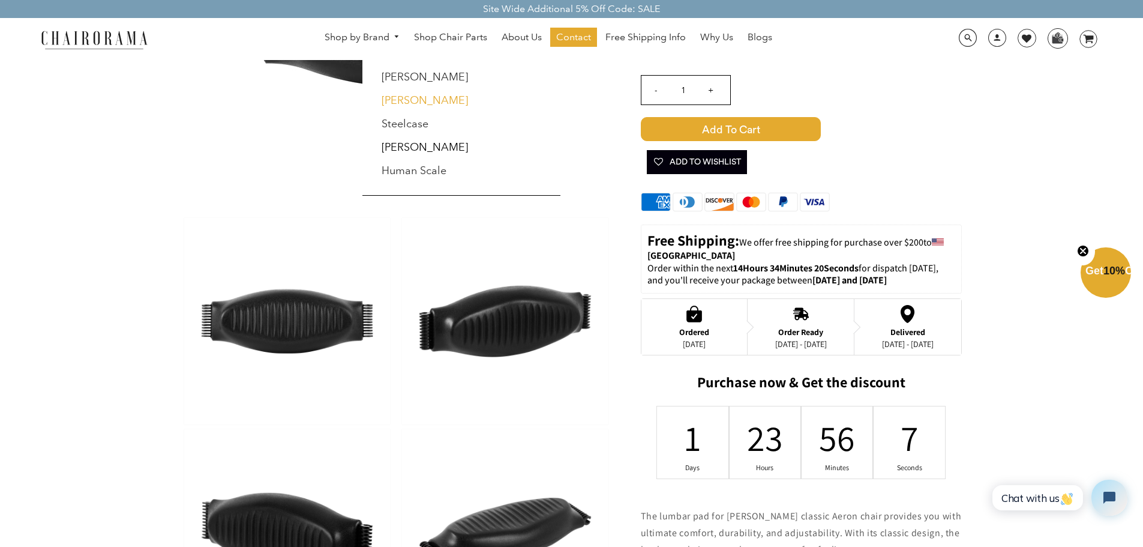  I want to click on a: Why Us, so click(717, 37).